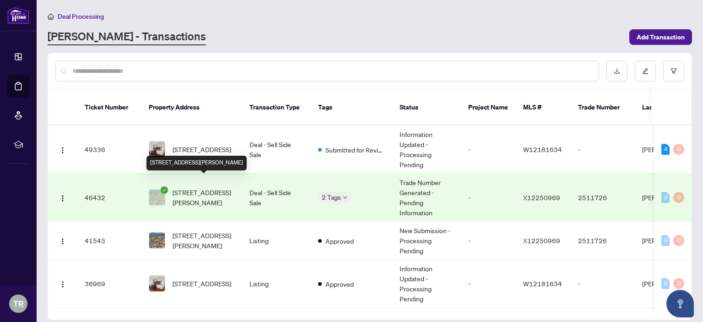 The image size is (703, 322). I want to click on span: Add Transaction, so click(660, 37).